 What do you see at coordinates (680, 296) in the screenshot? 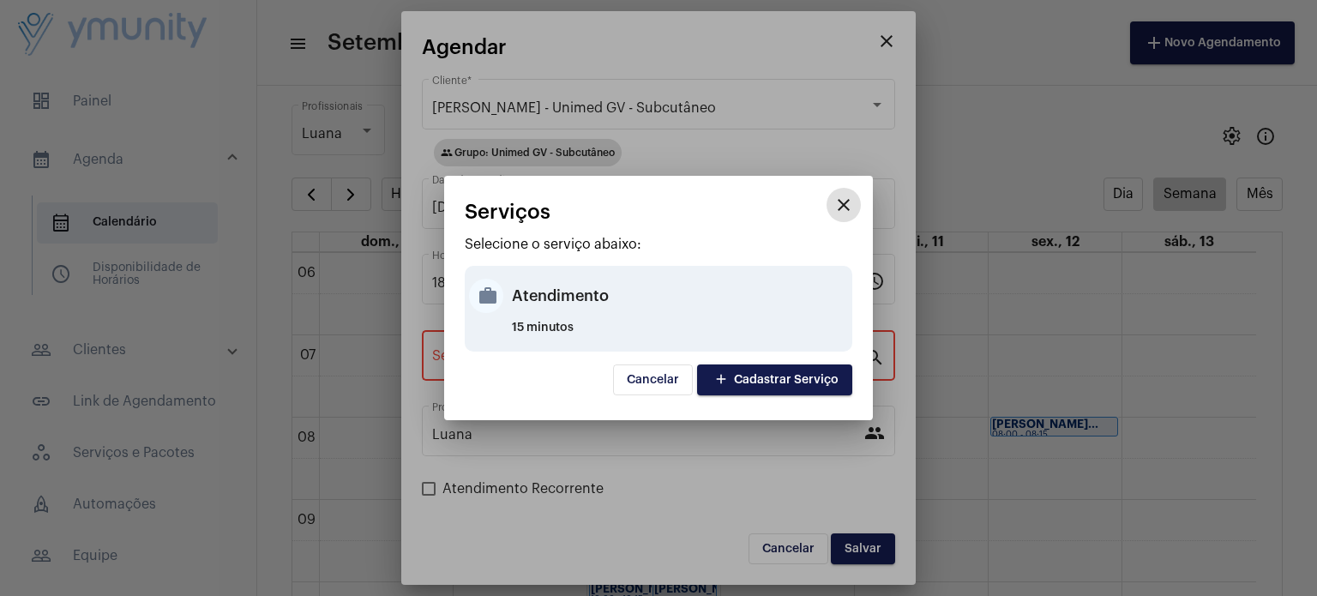
I see `div: Atendimento` at bounding box center [680, 296].